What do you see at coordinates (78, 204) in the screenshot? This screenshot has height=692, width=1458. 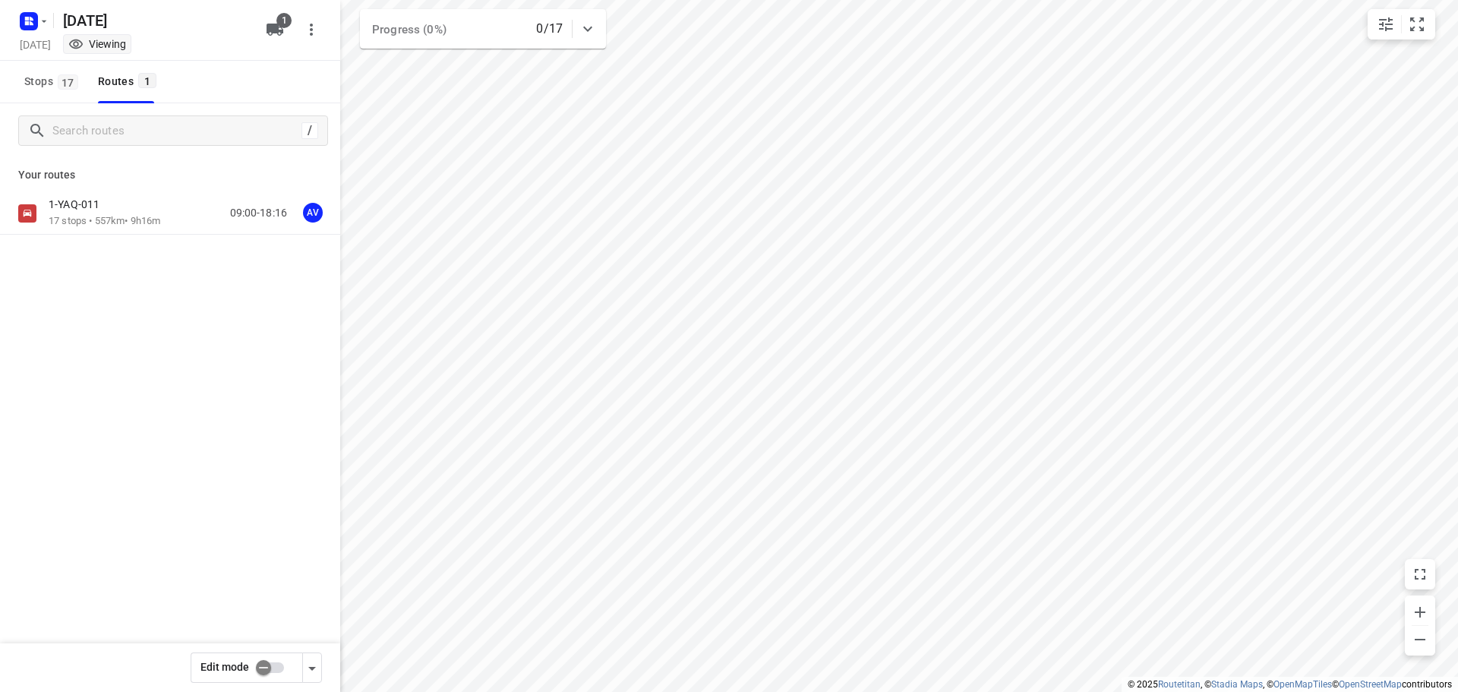 I see `p: 1-YAQ-011` at bounding box center [78, 204].